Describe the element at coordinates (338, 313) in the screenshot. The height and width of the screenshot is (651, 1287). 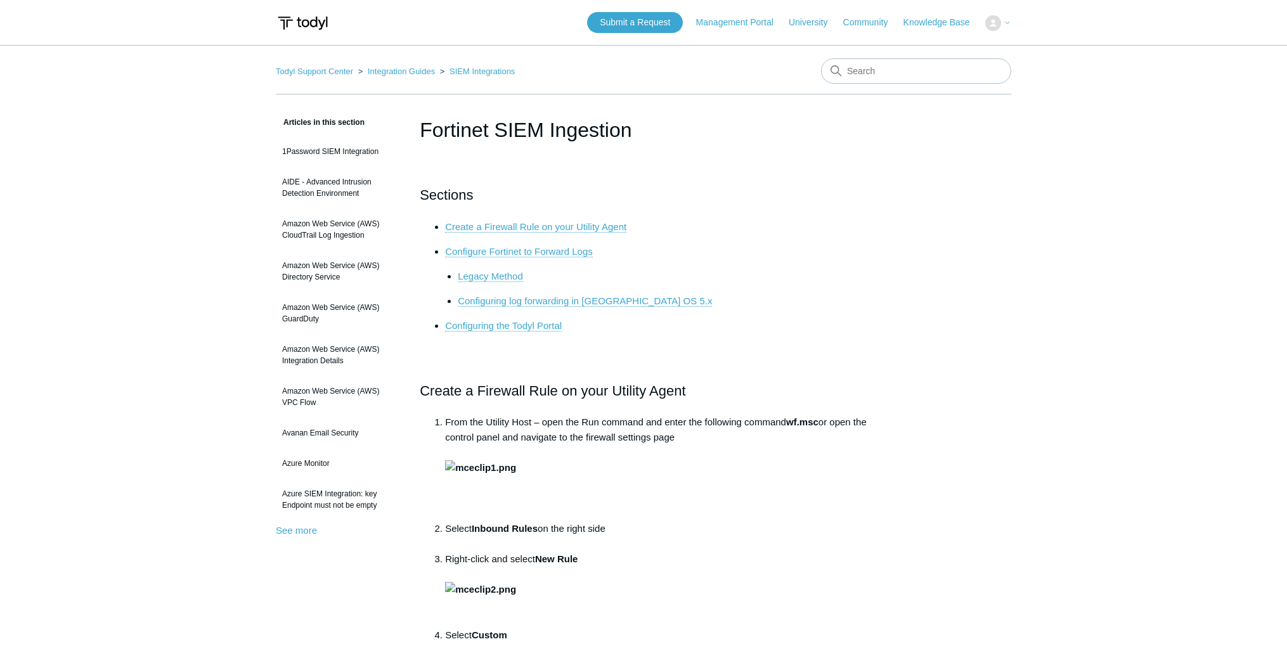
I see `a: Amazon Web Service (AWS) GuardDuty` at that location.